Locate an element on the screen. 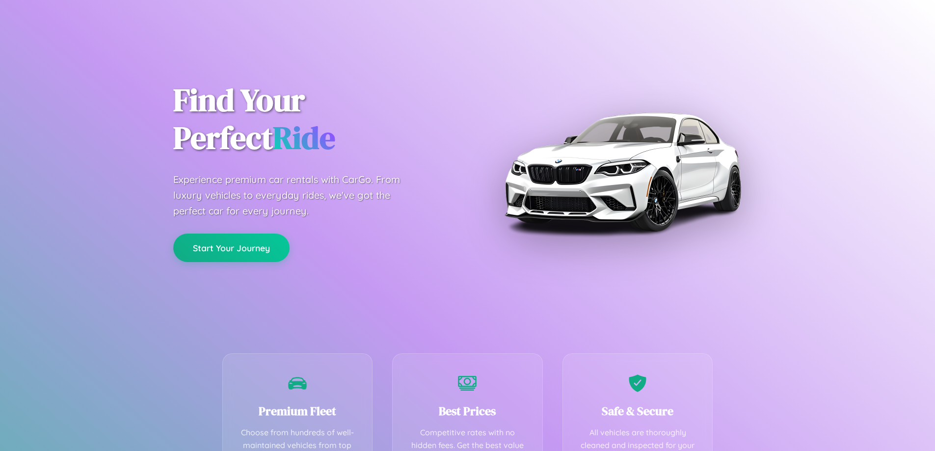 The width and height of the screenshot is (935, 451). p: Experience premium car rentals with CarGo. From luxury vehicles to everyday rides, we've got the ... is located at coordinates (296, 195).